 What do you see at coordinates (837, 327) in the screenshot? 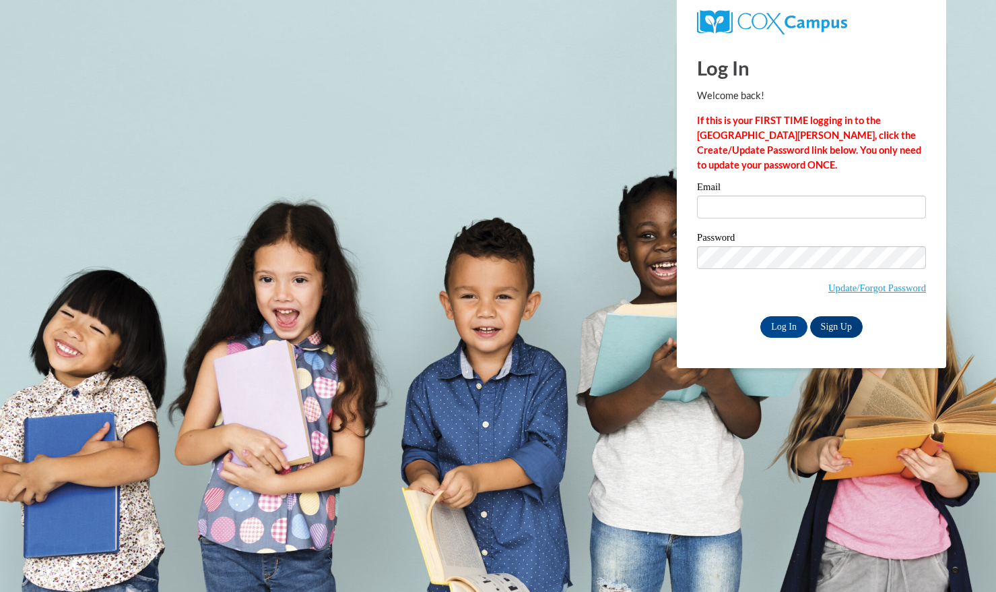
I see `a: Sign Up` at bounding box center [837, 327].